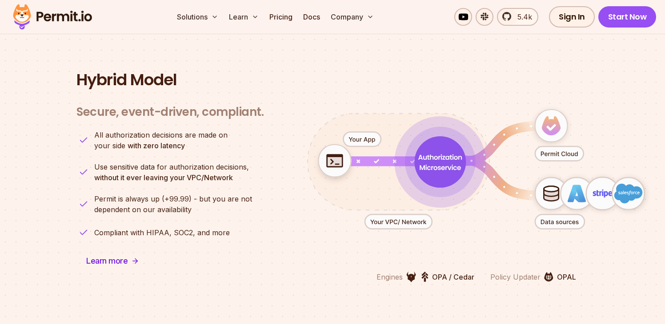  Describe the element at coordinates (389, 277) in the screenshot. I see `p: Engines` at that location.